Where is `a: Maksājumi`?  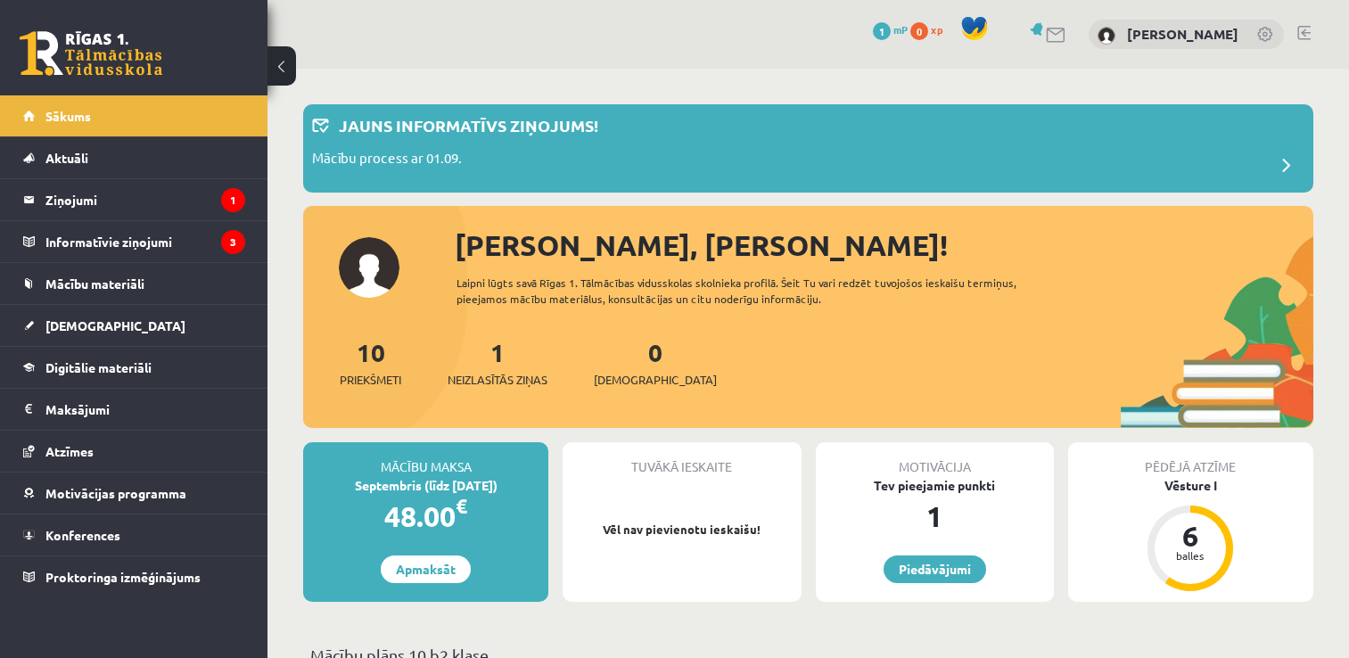
a: Maksājumi is located at coordinates (134, 409).